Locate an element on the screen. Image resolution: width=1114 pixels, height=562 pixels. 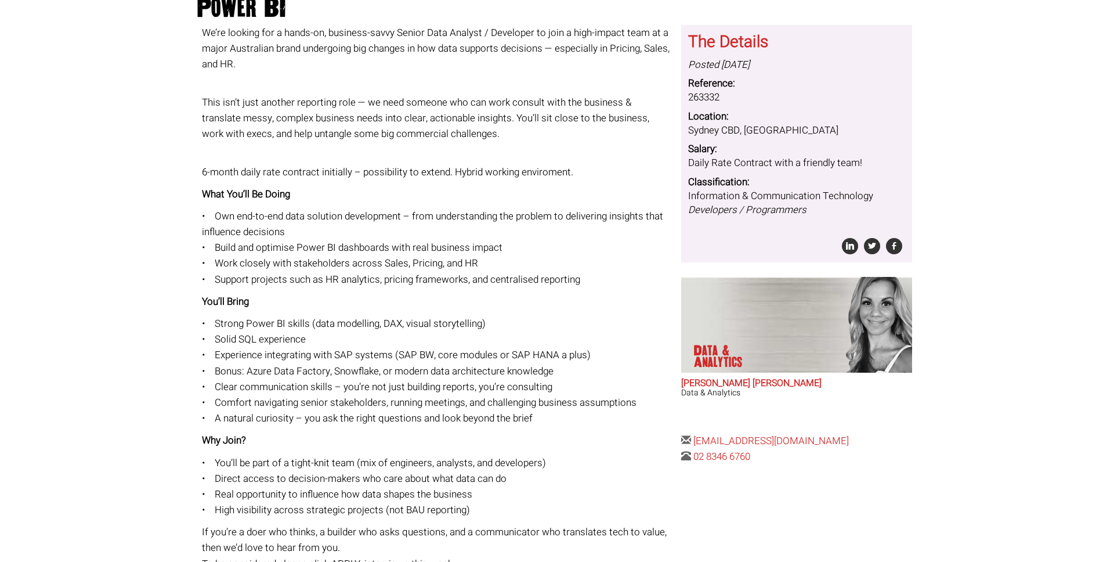
img: Anna-Maria Julie does Data & Analytics is located at coordinates (856, 324).